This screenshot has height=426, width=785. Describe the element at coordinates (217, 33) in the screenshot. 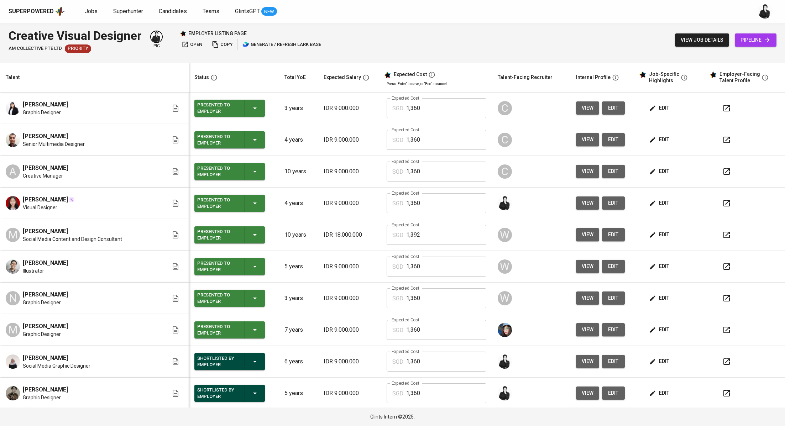

I see `p: employer listing page` at that location.